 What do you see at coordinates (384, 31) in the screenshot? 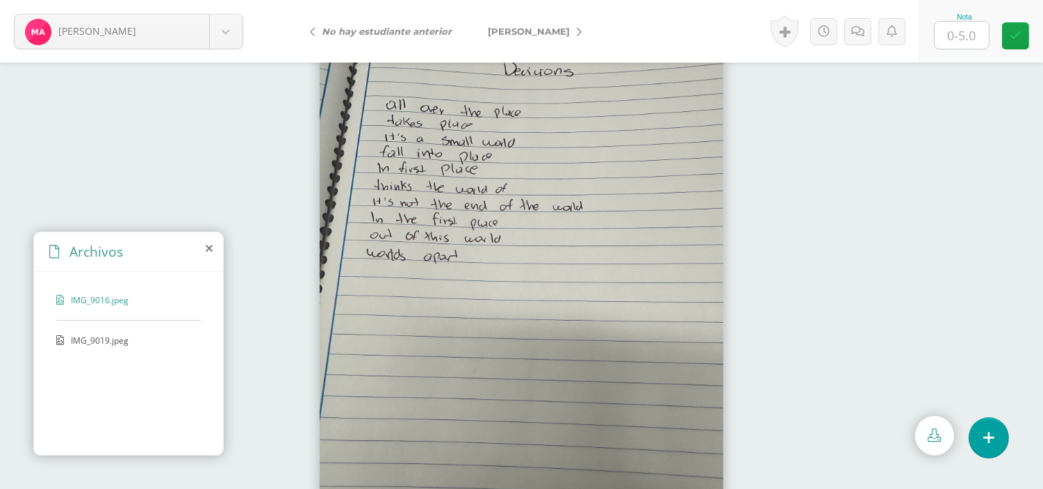
I see `a: No hay estudiante anterior` at bounding box center [384, 31].